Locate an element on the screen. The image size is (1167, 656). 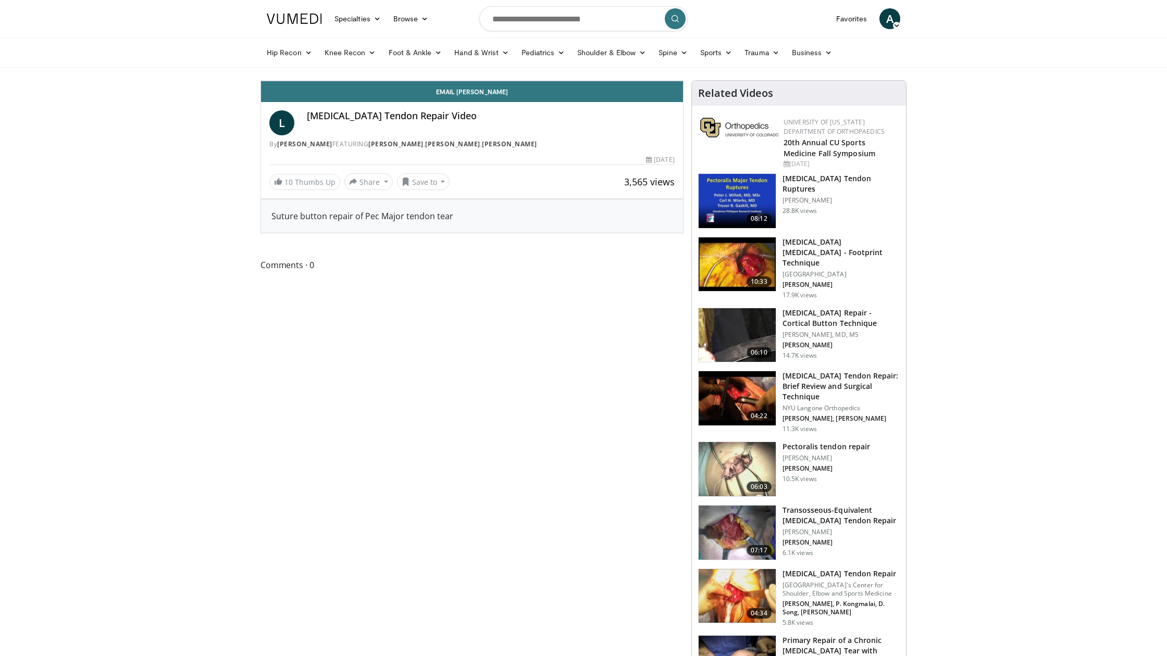
span: 06:03 is located at coordinates (759, 487).